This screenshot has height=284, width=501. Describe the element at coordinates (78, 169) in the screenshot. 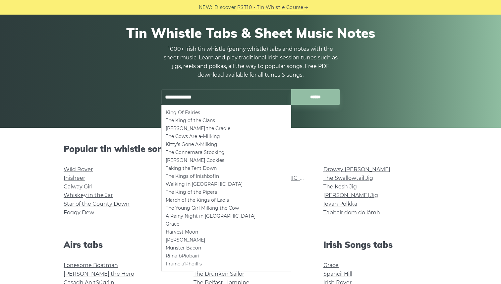

I see `a: Wild Rover` at that location.